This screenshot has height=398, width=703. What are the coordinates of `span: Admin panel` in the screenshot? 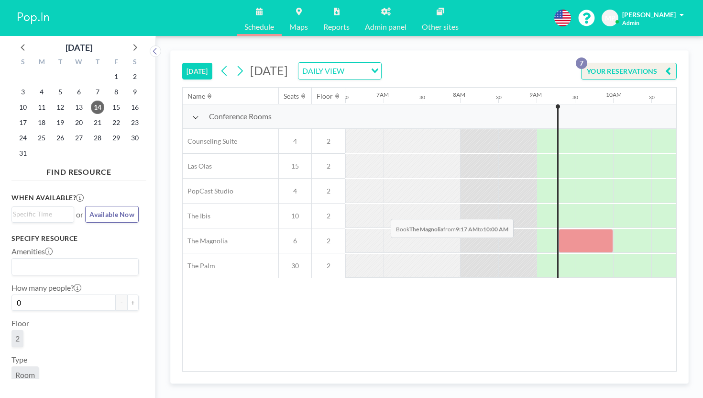 It's located at (386, 27).